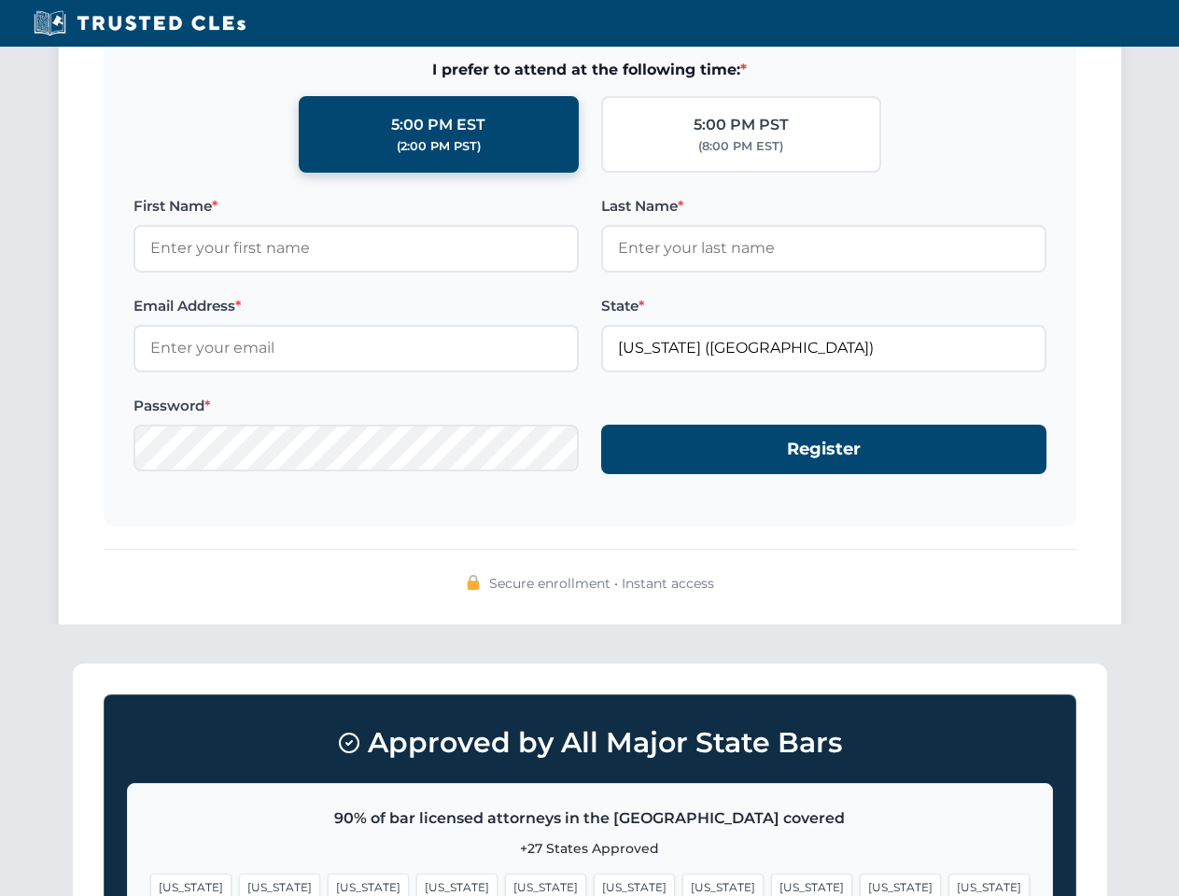  Describe the element at coordinates (356, 406) in the screenshot. I see `label: Password` at that location.